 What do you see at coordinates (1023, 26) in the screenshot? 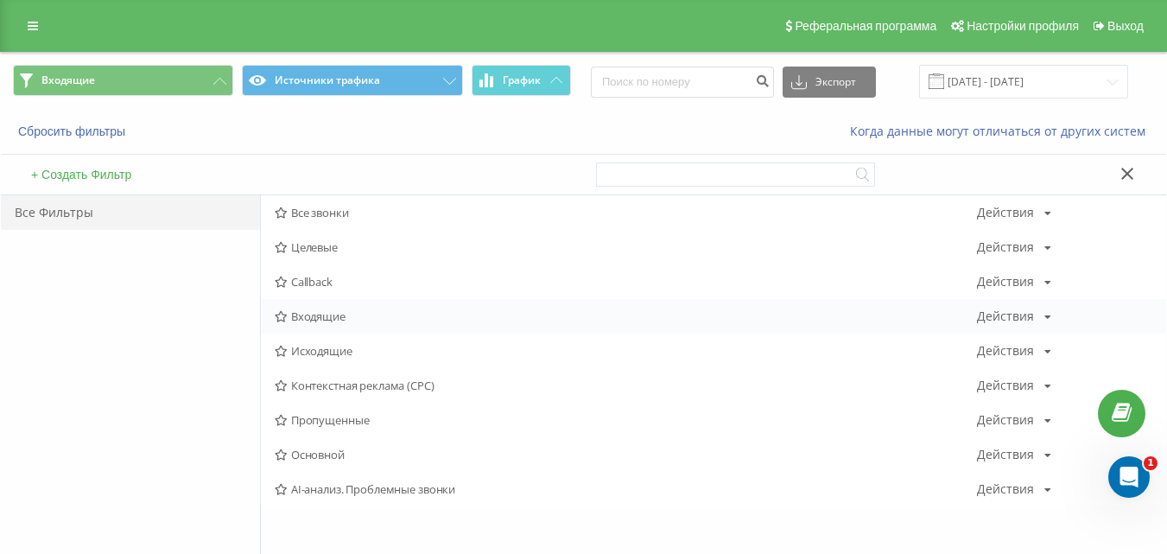
I see `span: Настройки профиля` at bounding box center [1023, 26].